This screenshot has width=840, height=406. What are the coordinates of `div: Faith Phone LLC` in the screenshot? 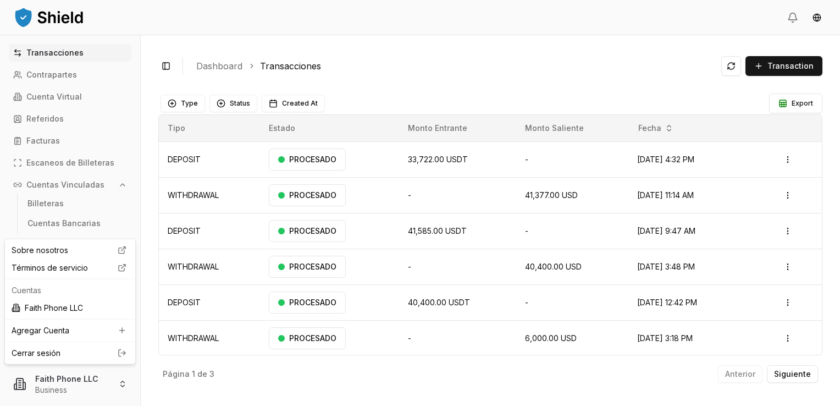 It's located at (70, 308).